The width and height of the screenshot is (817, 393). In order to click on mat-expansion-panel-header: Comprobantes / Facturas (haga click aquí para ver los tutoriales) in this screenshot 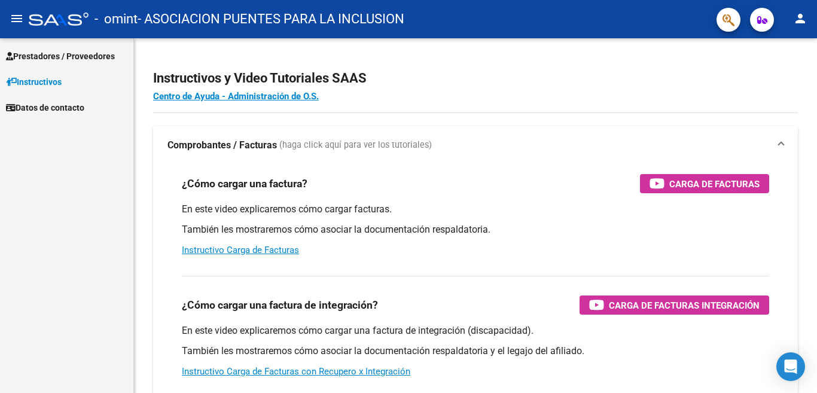, I will do `click(476, 145)`.